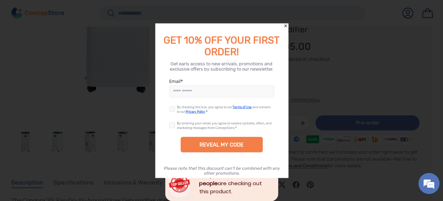 Image resolution: width=443 pixels, height=201 pixels. I want to click on div: Close, so click(285, 26).